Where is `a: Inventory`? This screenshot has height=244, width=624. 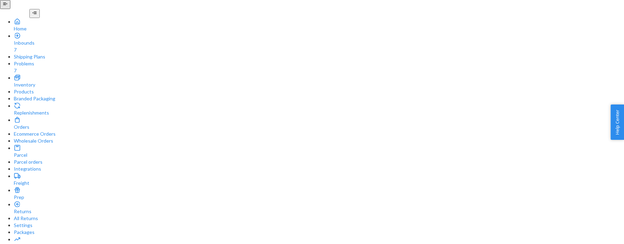 a: Inventory is located at coordinates (319, 81).